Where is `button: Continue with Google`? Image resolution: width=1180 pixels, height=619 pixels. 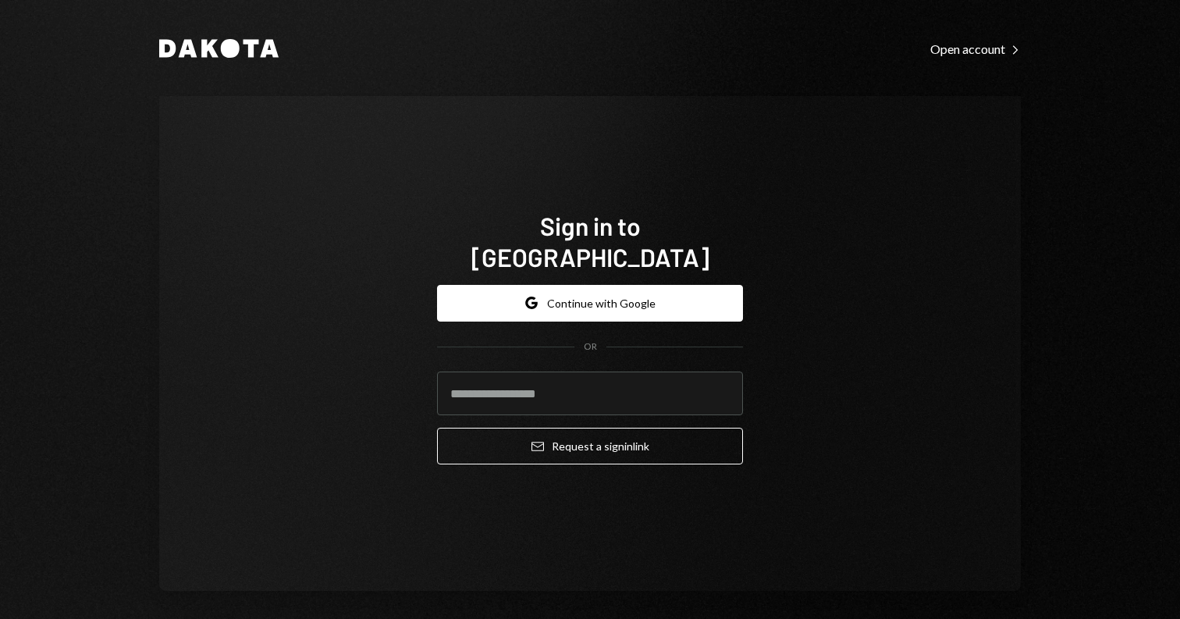
button: Continue with Google is located at coordinates (590, 303).